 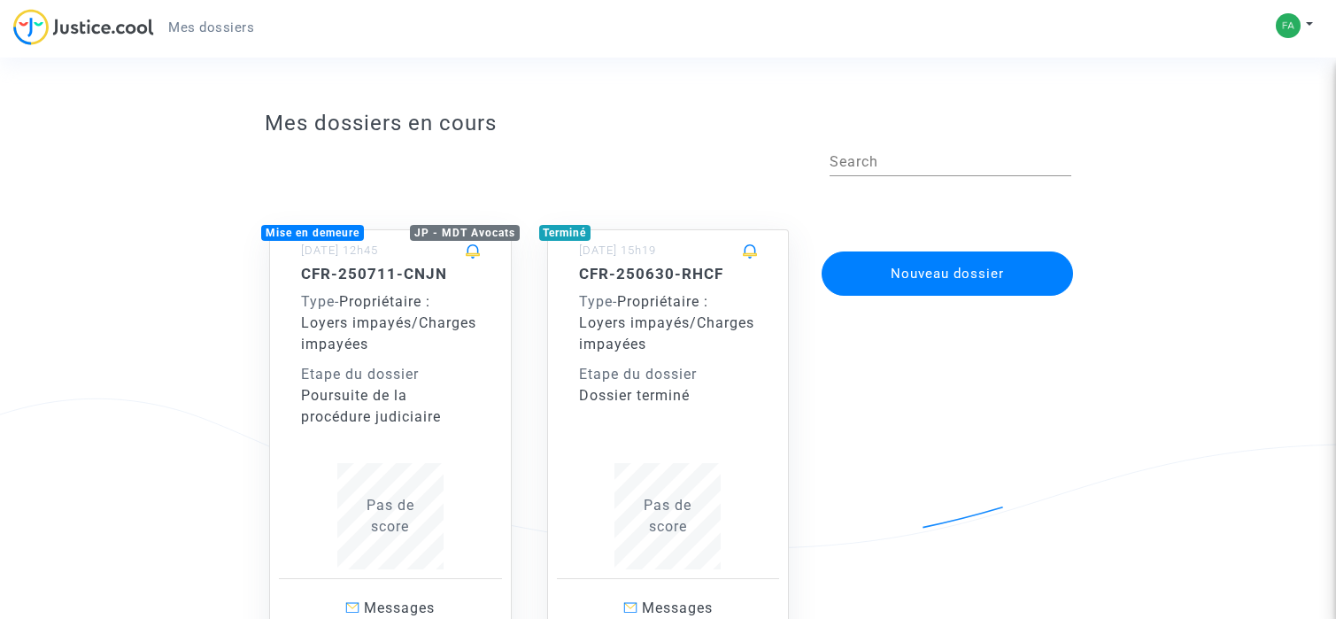 What do you see at coordinates (668, 396) in the screenshot?
I see `div: Dossier terminé` at bounding box center [668, 396].